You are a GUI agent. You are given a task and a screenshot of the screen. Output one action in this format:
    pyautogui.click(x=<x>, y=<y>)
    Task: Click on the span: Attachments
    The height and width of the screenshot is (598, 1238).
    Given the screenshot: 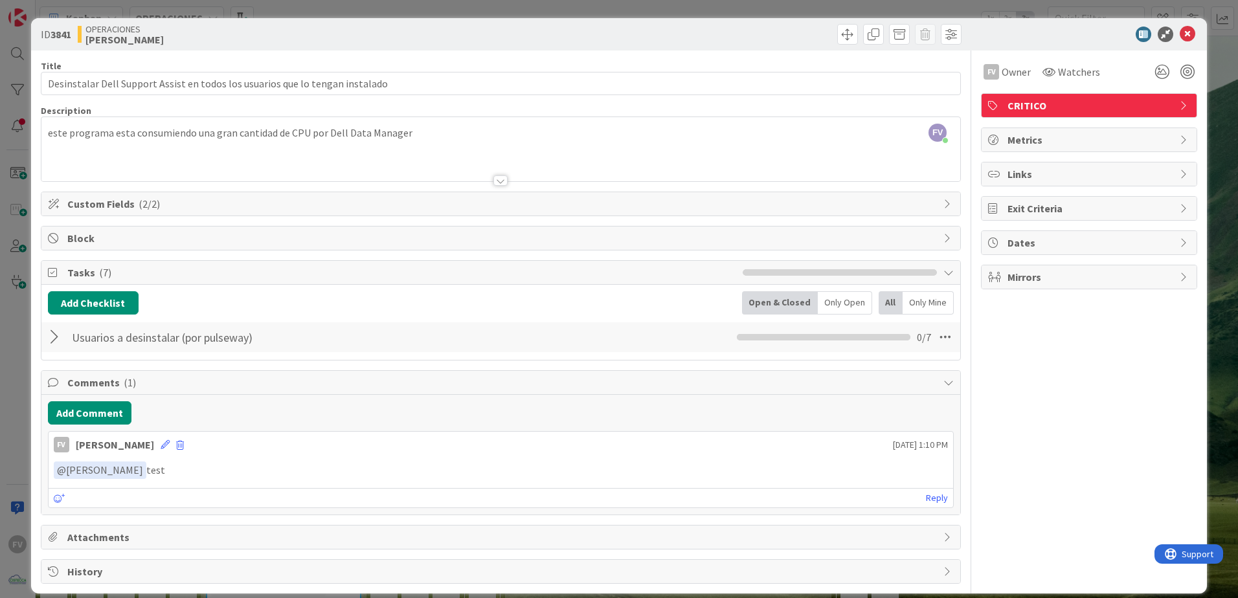 What is the action you would take?
    pyautogui.click(x=502, y=537)
    